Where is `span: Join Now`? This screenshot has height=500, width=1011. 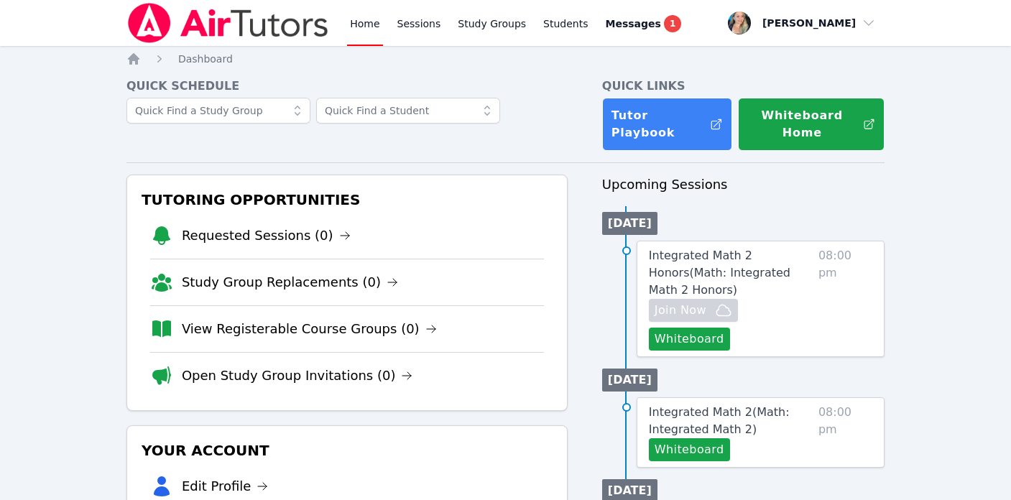 span: Join Now is located at coordinates (681, 310).